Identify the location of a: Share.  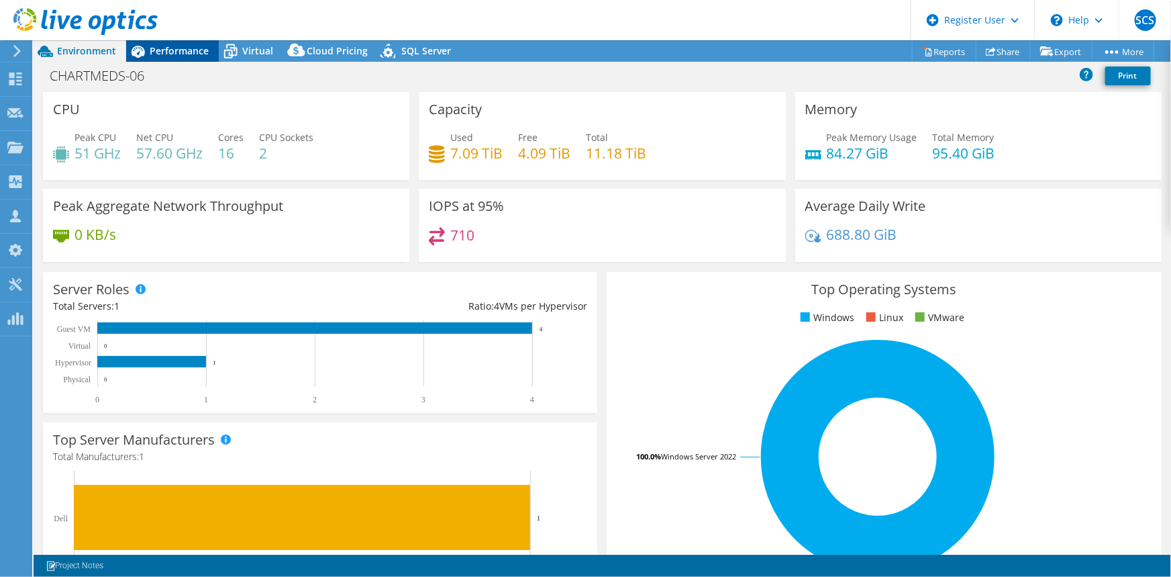
(1004, 51).